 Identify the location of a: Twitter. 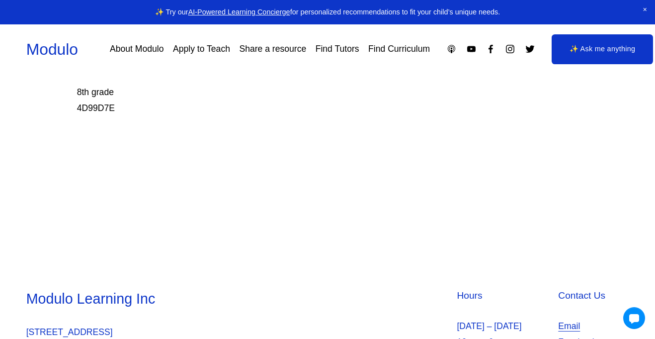
(530, 49).